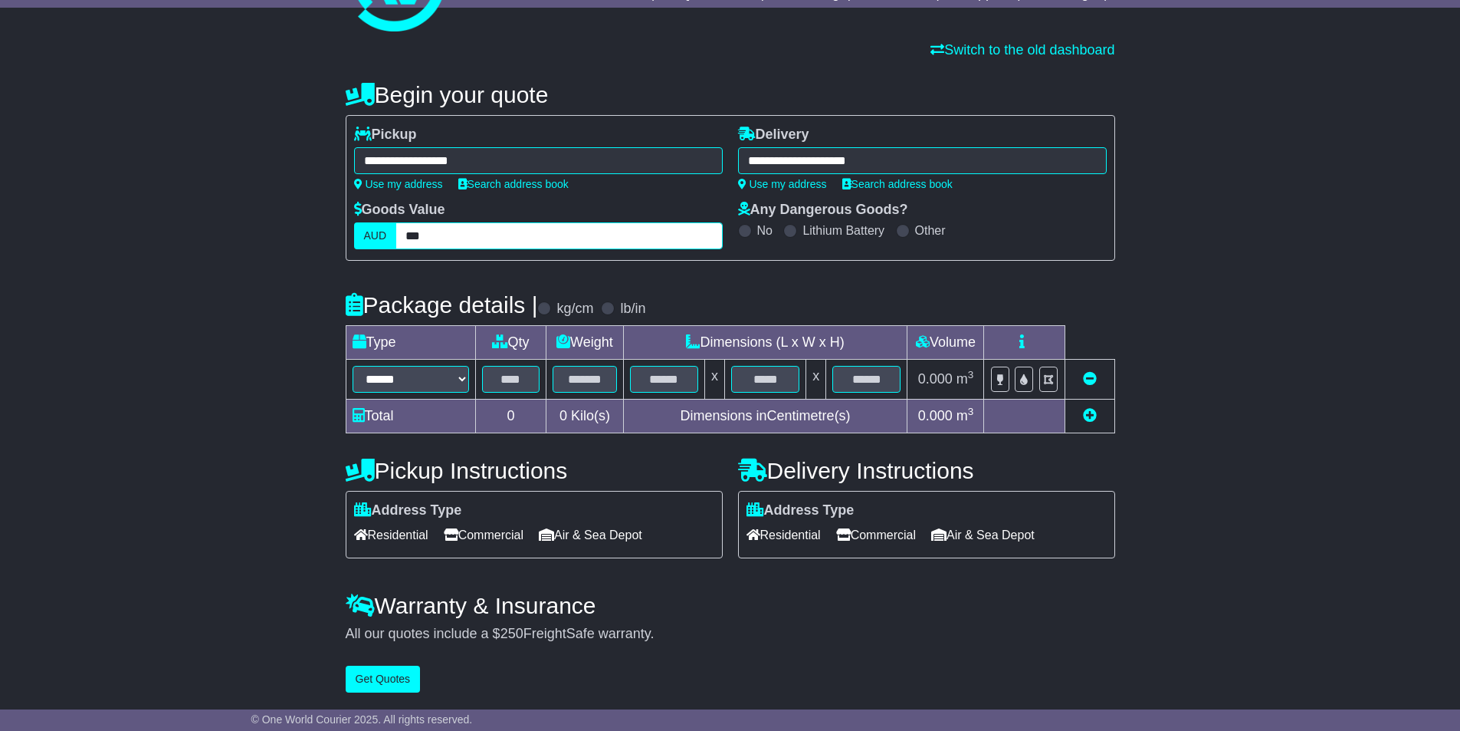  Describe the element at coordinates (1090, 379) in the screenshot. I see `a: Remove this item` at that location.